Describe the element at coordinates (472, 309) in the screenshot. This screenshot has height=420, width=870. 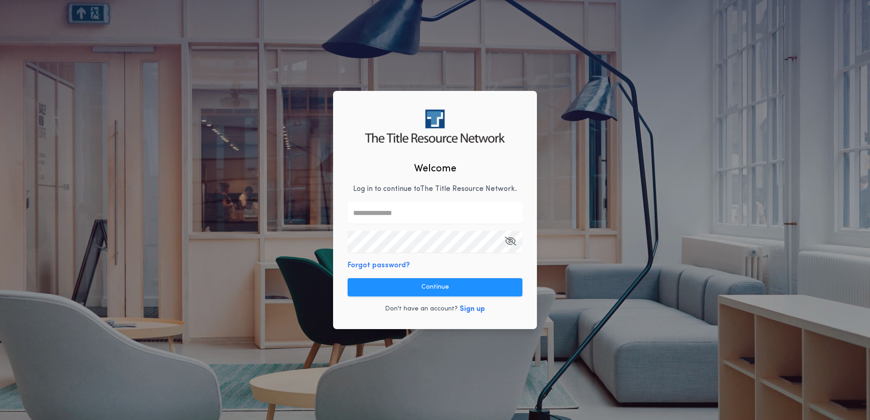
I see `button: Sign up` at that location.